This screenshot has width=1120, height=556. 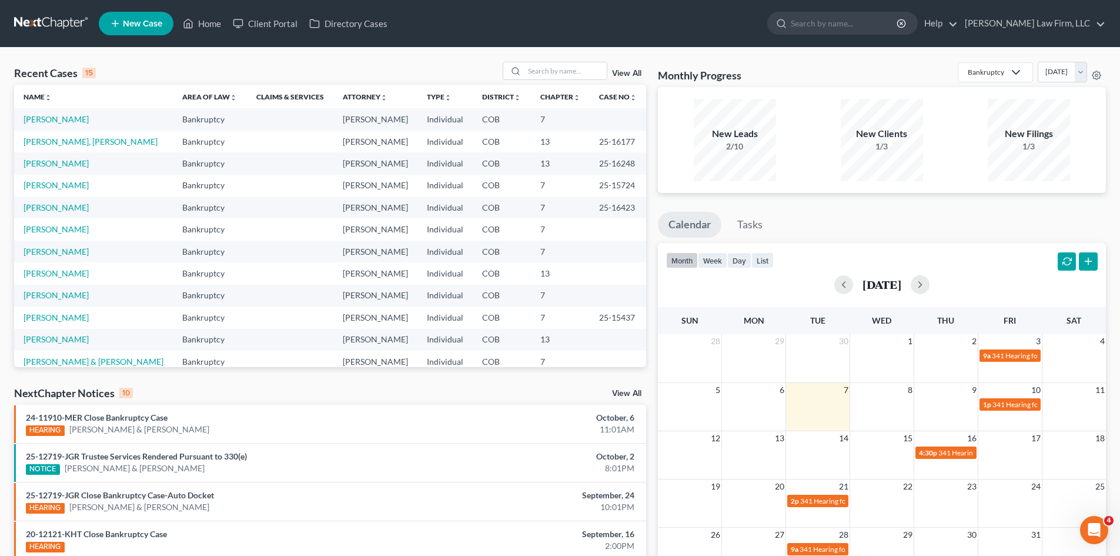 What do you see at coordinates (716, 438) in the screenshot?
I see `span: 12` at bounding box center [716, 438].